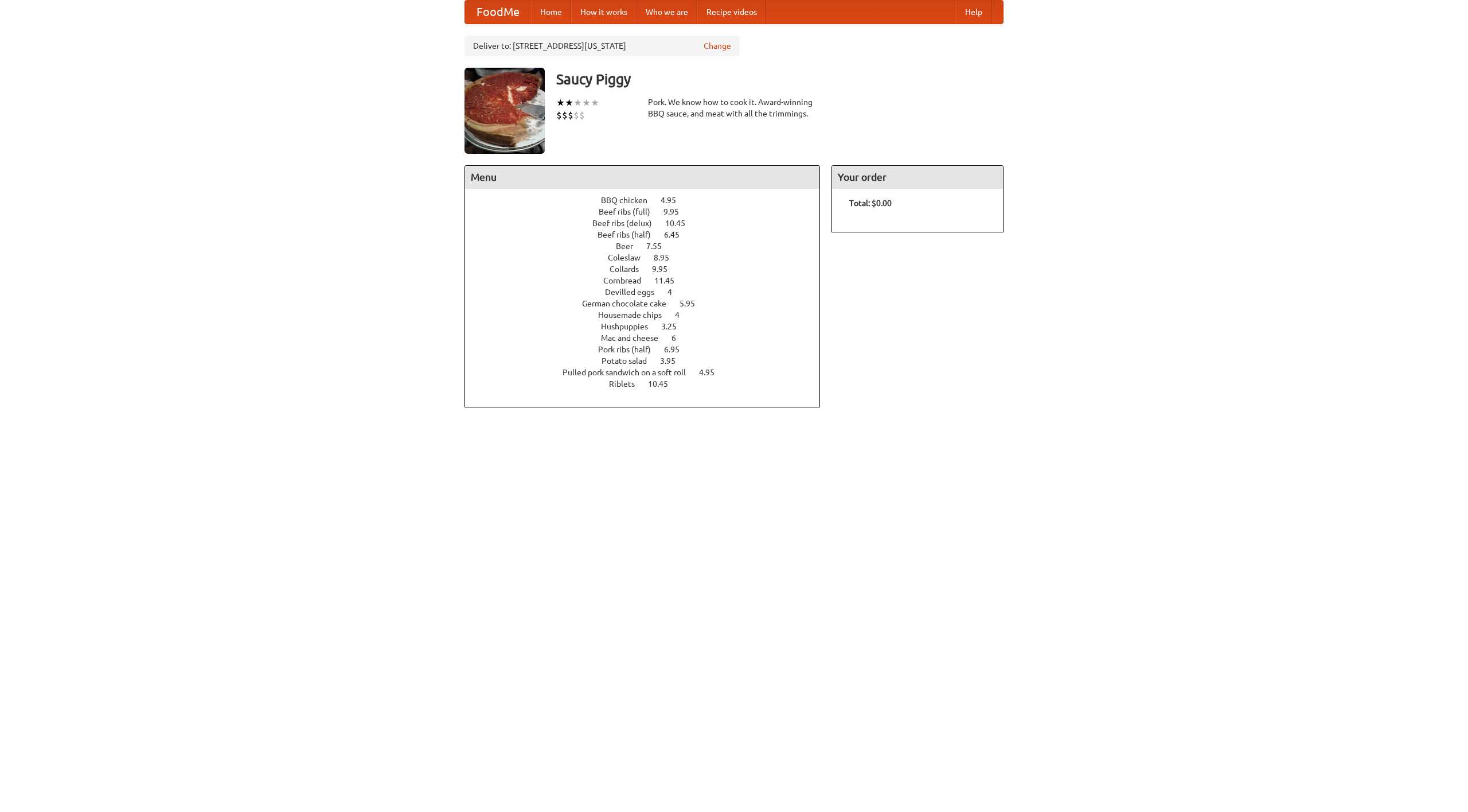 The width and height of the screenshot is (1468, 812). What do you see at coordinates (552, 12) in the screenshot?
I see `a: Home` at bounding box center [552, 12].